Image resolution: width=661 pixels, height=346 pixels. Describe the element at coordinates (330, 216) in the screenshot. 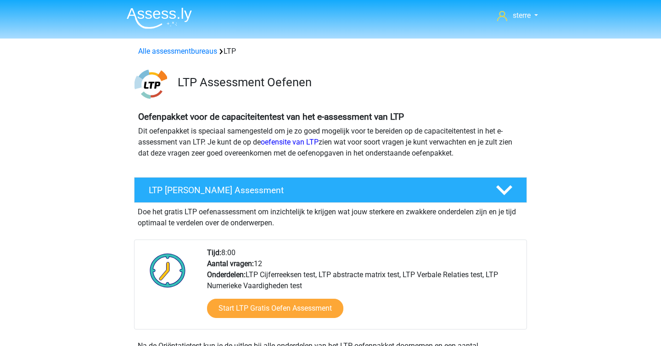

I see `div: Doe het gratis LTP oefenassessment om inzichtelijk te krijgen wat jouw sterkere en zwakkere onder...` at that location.